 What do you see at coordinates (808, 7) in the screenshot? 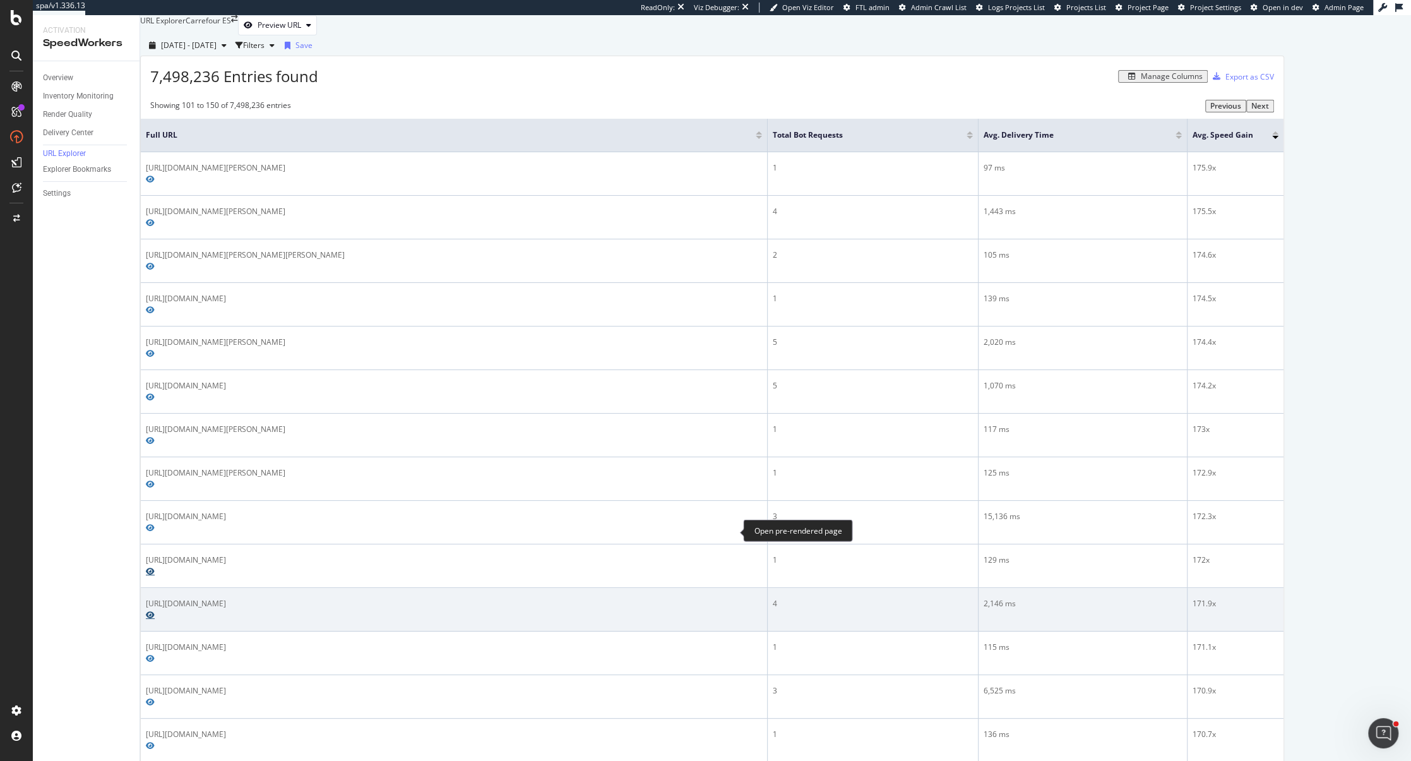
I see `span: Open Viz Editor` at bounding box center [808, 7].